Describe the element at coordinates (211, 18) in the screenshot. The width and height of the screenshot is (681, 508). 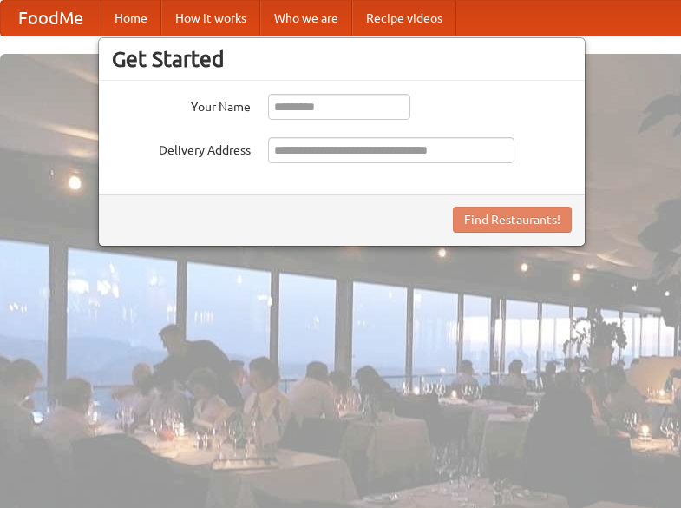
I see `a: How it works` at that location.